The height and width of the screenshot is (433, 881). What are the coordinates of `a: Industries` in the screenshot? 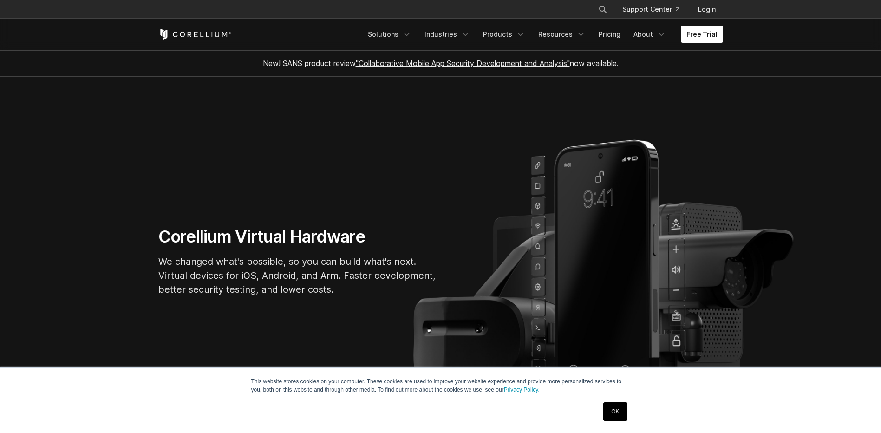 It's located at (447, 34).